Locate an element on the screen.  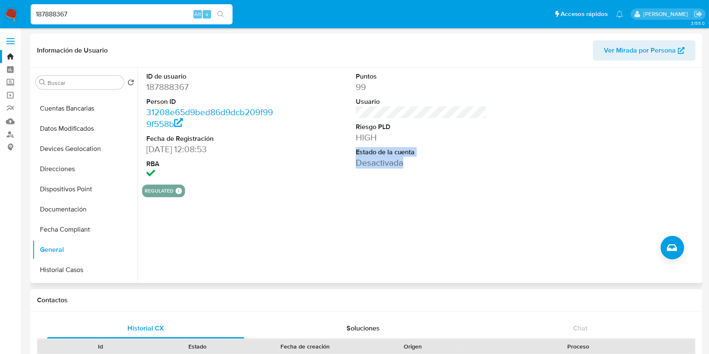
button: search-icon is located at coordinates (220, 14).